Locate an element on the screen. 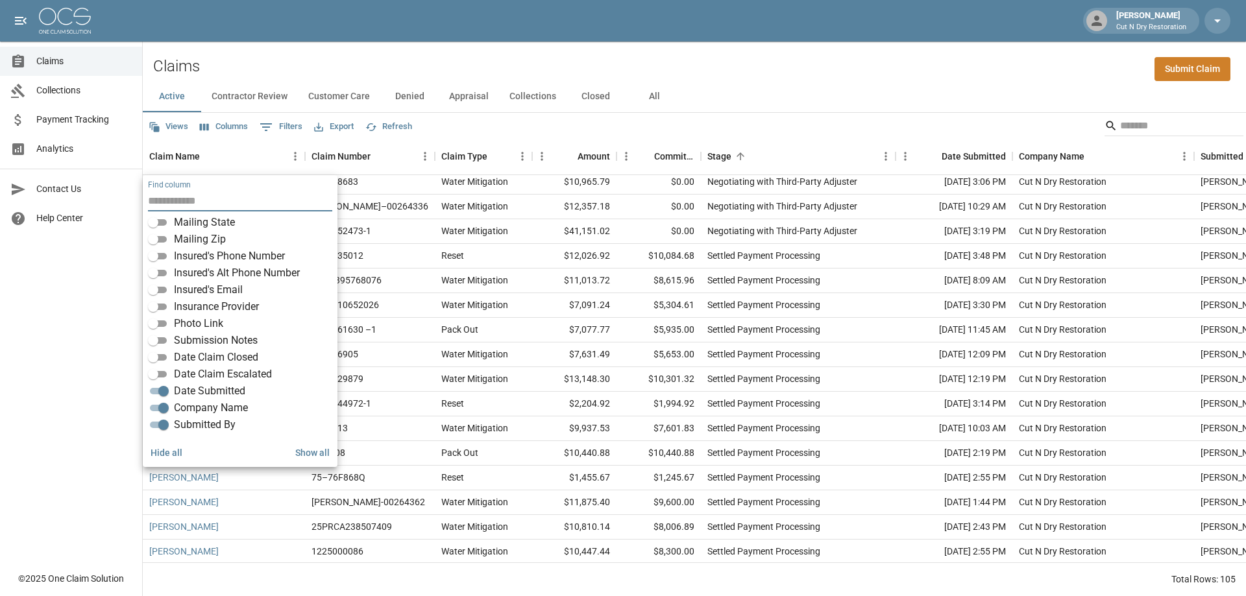 The width and height of the screenshot is (1246, 596). div: 75–76F868Q is located at coordinates (338, 478).